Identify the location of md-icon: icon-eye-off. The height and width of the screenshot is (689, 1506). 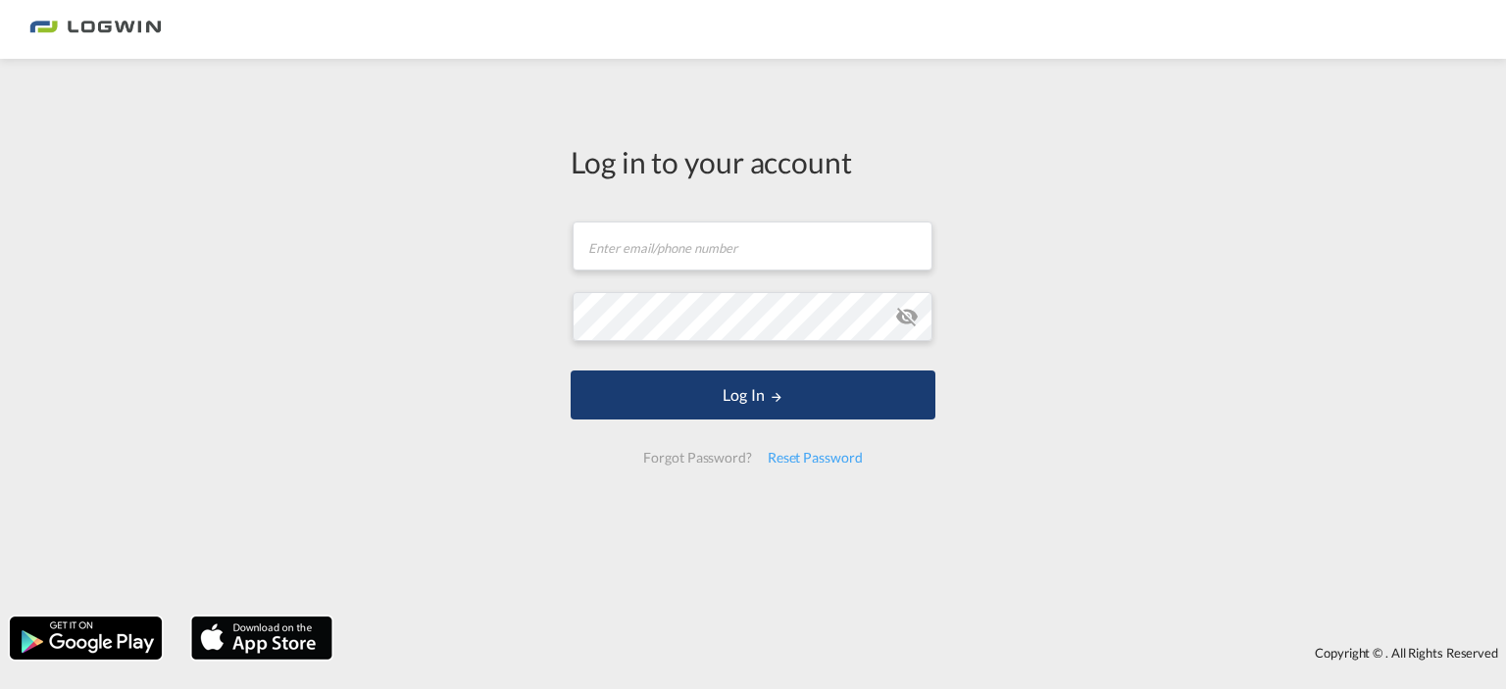
(907, 317).